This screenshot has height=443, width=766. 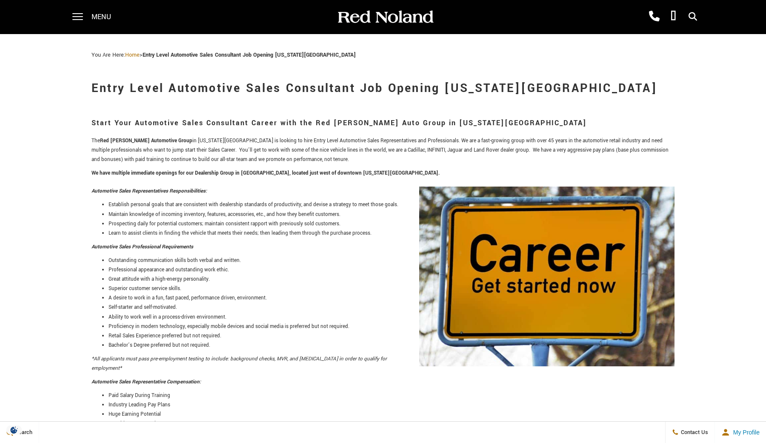 I want to click on li: Bachelor’s Degree preferred but not required., so click(x=392, y=345).